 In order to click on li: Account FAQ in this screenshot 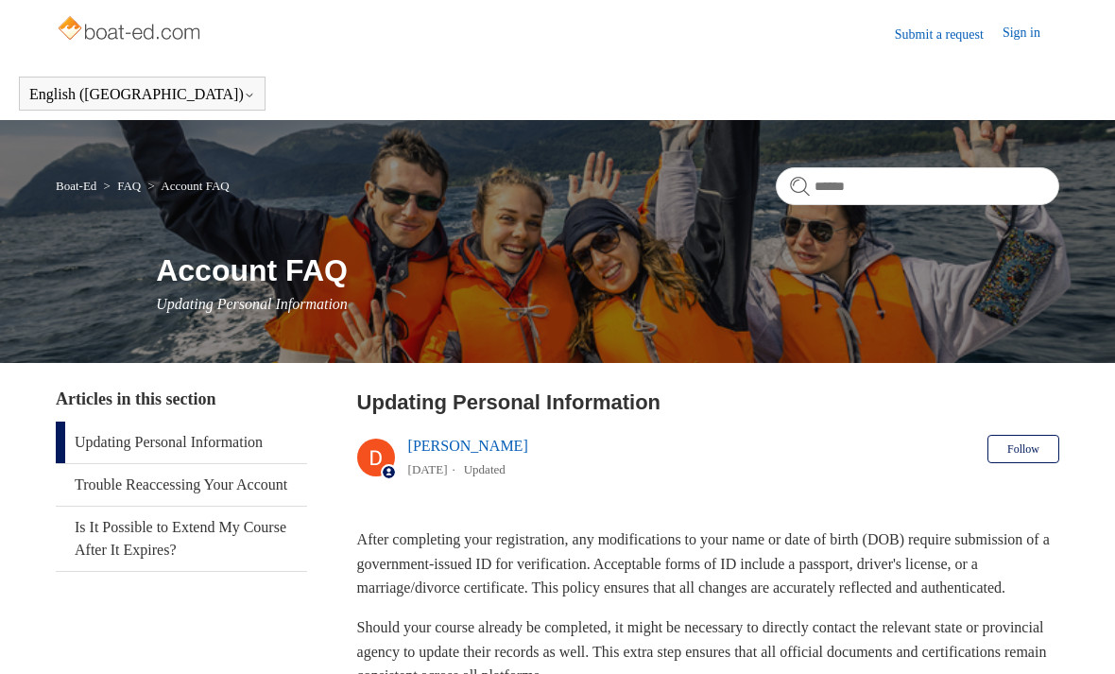, I will do `click(186, 185)`.